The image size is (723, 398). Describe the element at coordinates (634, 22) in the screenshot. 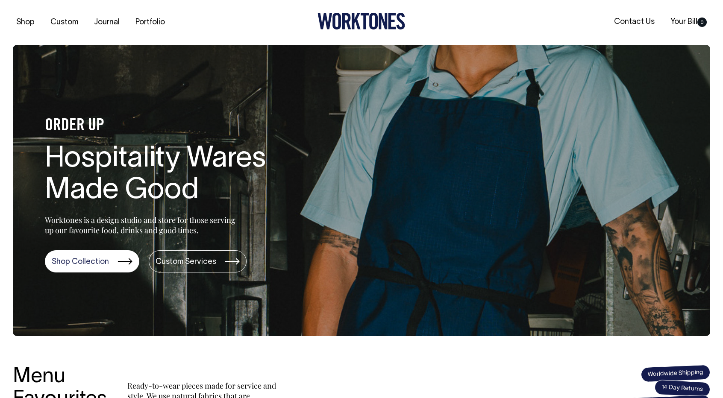

I see `a: Contact Us` at that location.